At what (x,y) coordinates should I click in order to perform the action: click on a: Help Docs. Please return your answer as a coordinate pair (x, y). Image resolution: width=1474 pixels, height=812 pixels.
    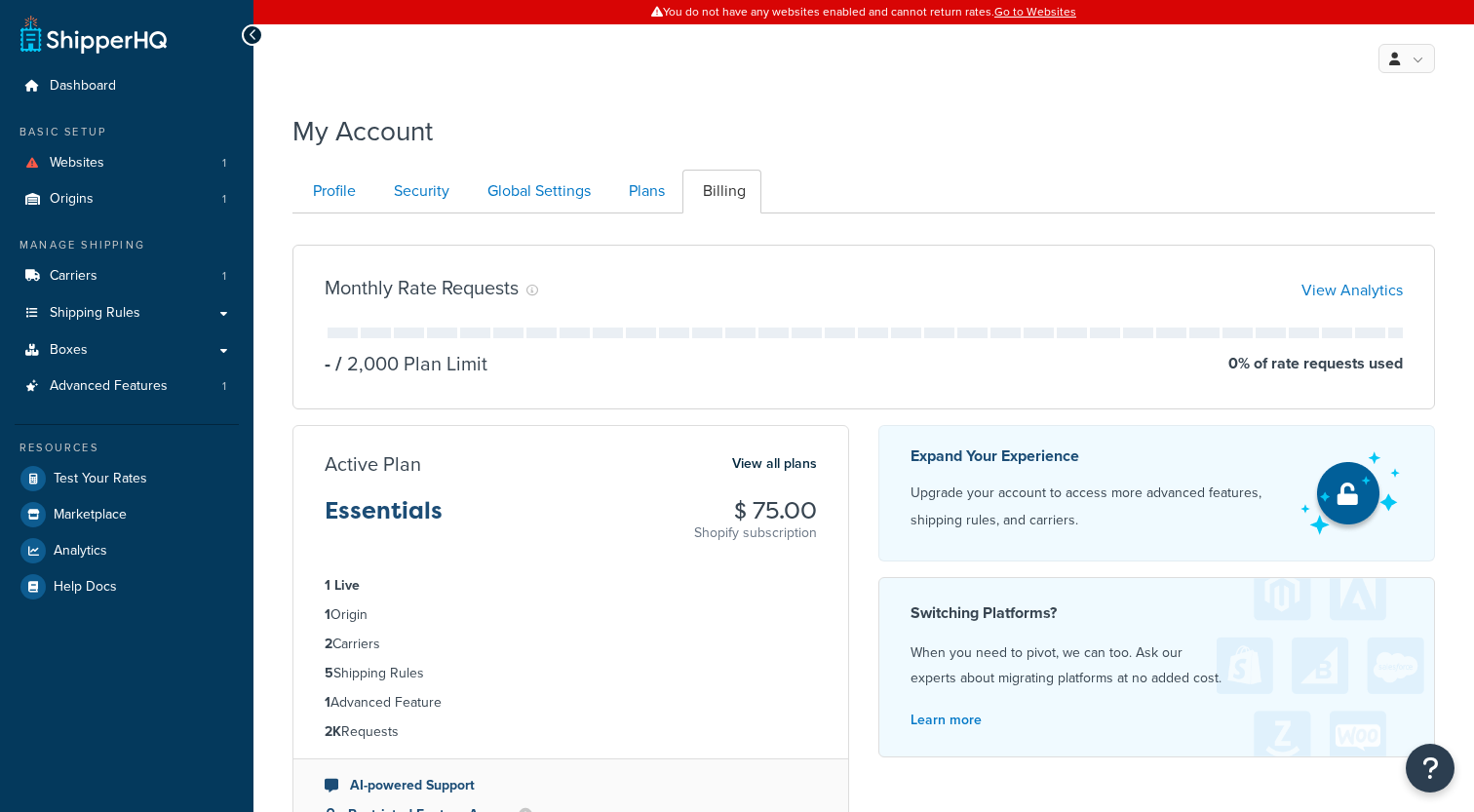
    Looking at the image, I should click on (127, 587).